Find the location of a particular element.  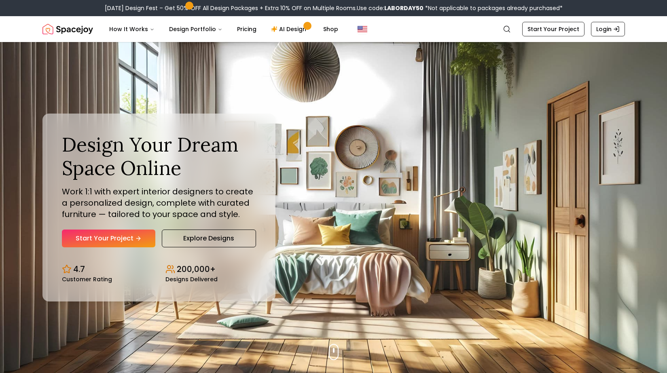

span: *Not applicable to packages already purchased* is located at coordinates (493, 8).